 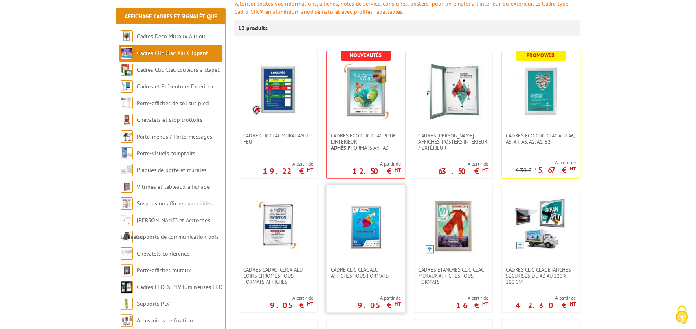 What do you see at coordinates (541, 138) in the screenshot?
I see `a: Cadres Eco Clic-Clac alu A6, A5, A4, A3, A2, A1, B2` at bounding box center [541, 138].